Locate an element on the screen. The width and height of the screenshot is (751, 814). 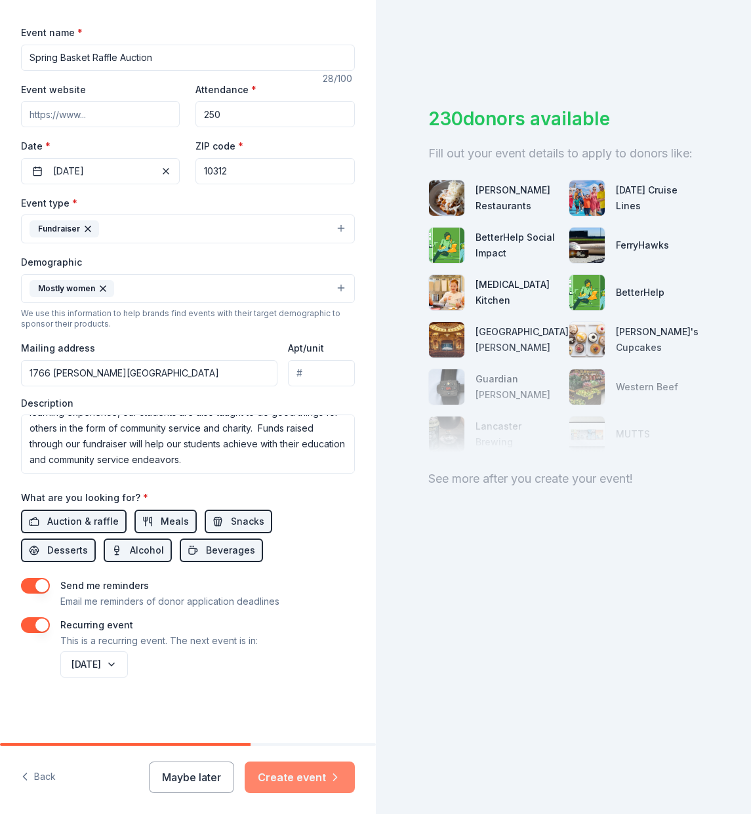
button: Meals is located at coordinates (165, 521).